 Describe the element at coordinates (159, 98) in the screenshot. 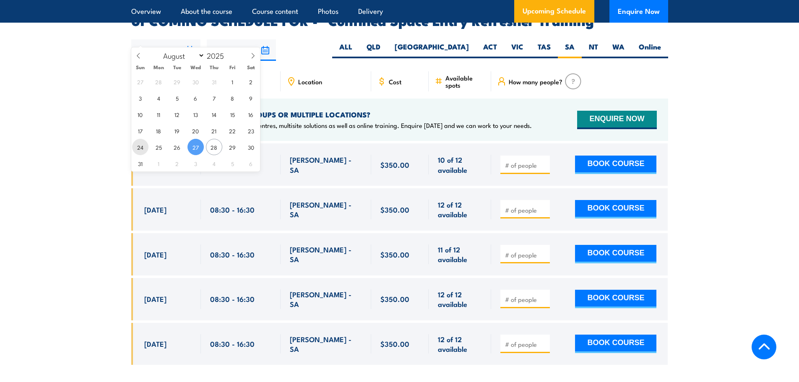

I see `span: August 4, 2025` at that location.